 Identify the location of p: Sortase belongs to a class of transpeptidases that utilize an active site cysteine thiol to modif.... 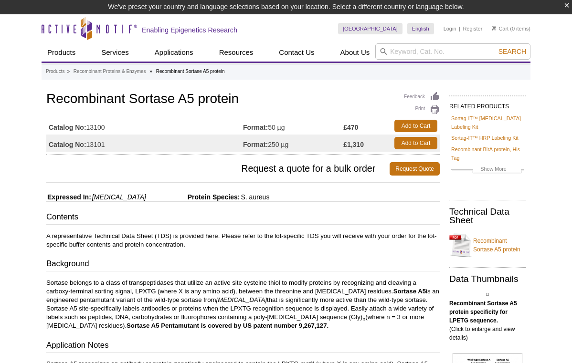
(243, 304).